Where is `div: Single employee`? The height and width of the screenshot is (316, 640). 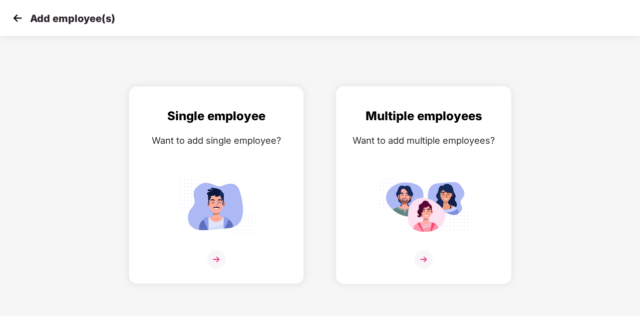 div: Single employee is located at coordinates (216, 116).